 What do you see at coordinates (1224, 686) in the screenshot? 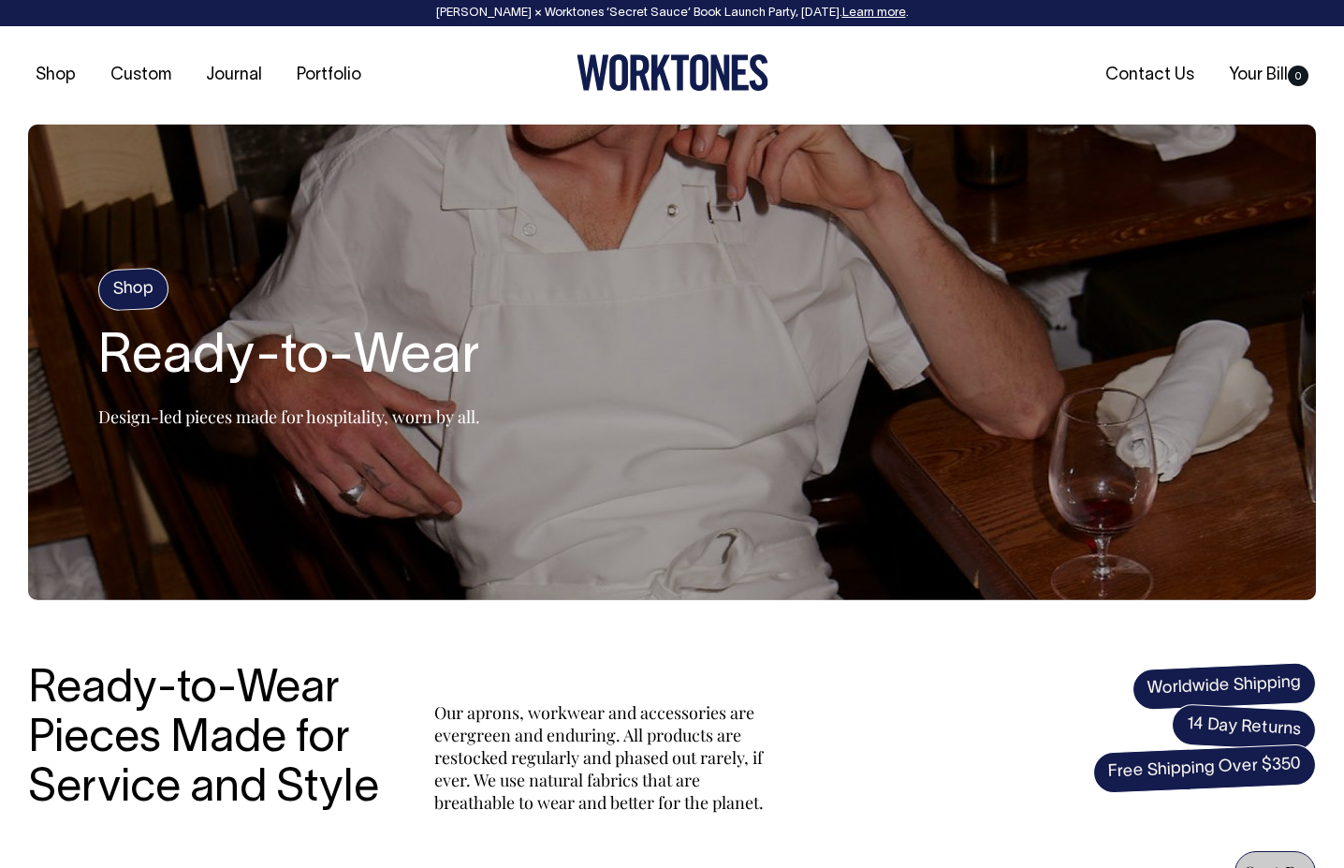
I see `span: Worldwide Shipping` at bounding box center [1224, 686].